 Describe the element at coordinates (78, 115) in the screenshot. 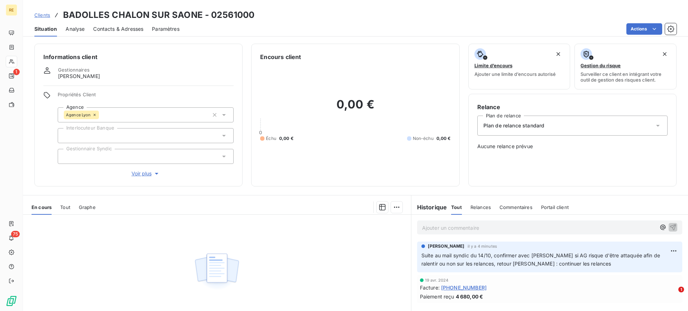

I see `span: Agence Lyon` at that location.